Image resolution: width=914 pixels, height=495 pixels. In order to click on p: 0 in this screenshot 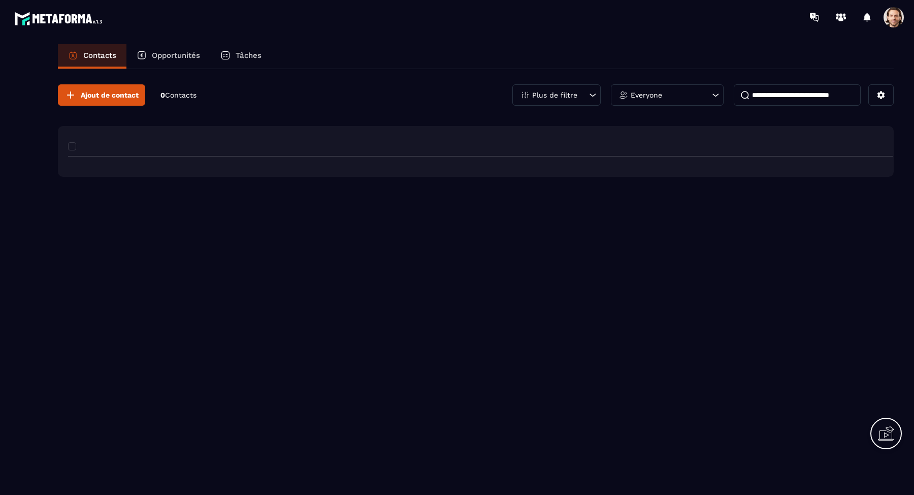, I will do `click(178, 95)`.